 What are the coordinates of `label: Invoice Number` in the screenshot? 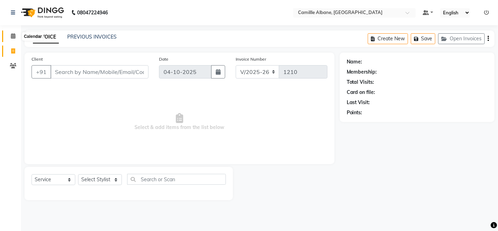 It's located at (251, 59).